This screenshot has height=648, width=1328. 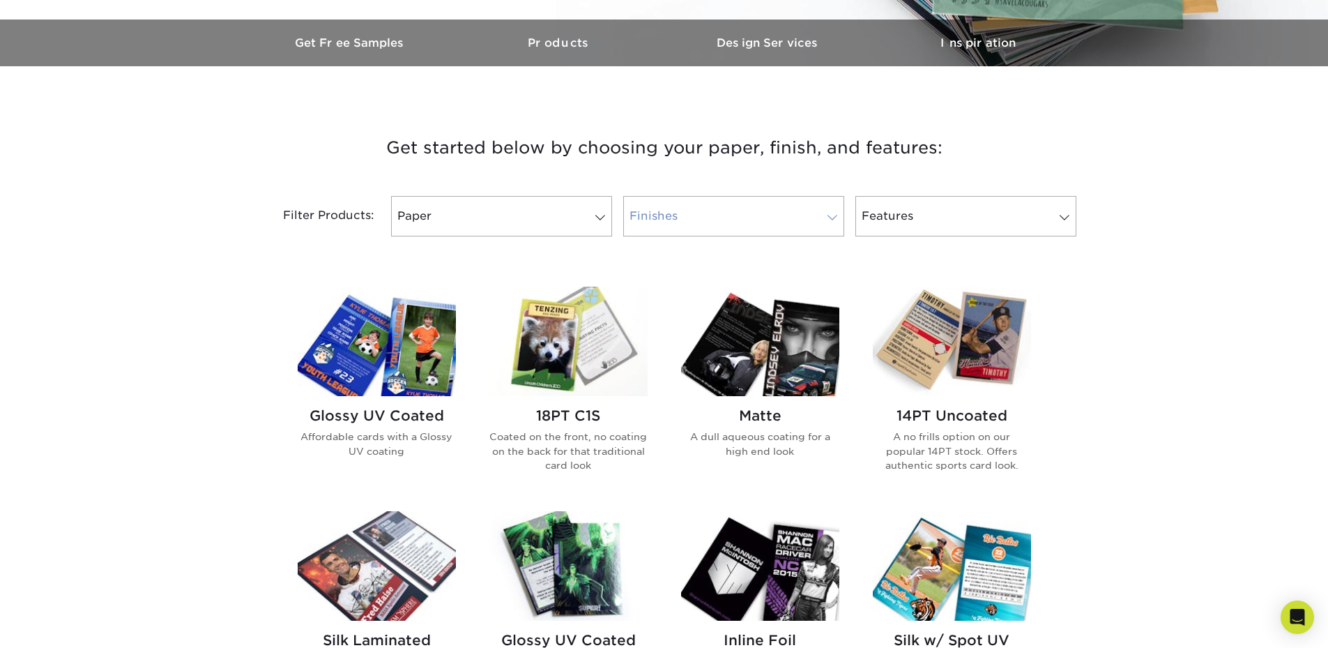 I want to click on a: Glossy UV Coated Trading Cards Glossy UV Coated Affordable cards with a Glossy UV coating, so click(x=376, y=390).